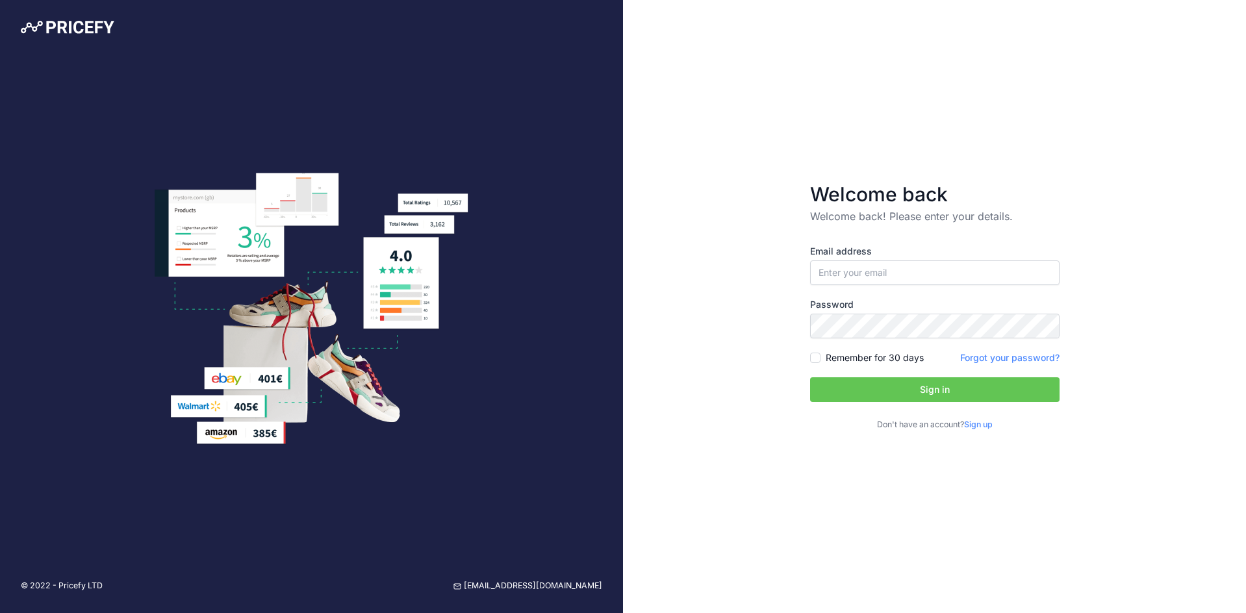 The height and width of the screenshot is (613, 1246). Describe the element at coordinates (935, 194) in the screenshot. I see `h3: Welcome back` at that location.